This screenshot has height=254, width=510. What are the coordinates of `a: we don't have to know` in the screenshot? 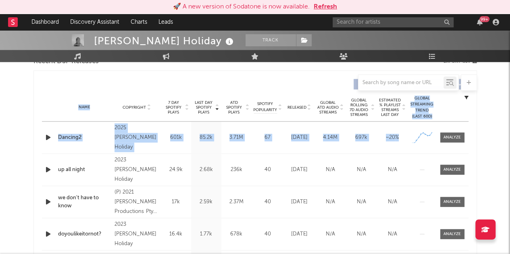 It's located at (84, 202).